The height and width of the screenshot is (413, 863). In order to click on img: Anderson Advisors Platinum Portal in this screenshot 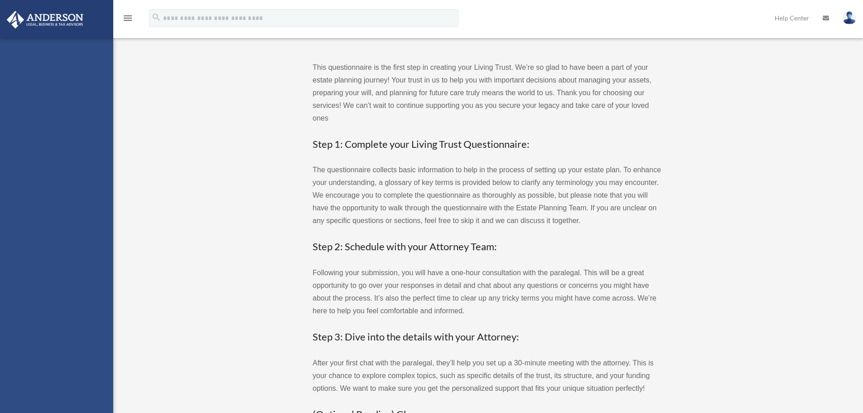, I will do `click(45, 19)`.